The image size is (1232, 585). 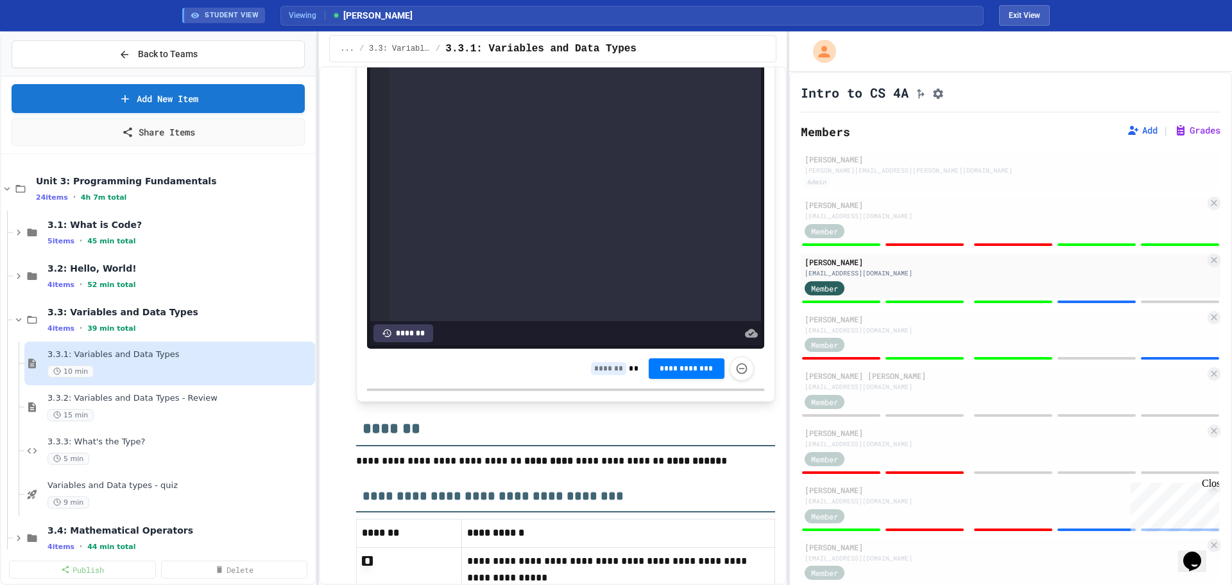 I want to click on span: 44 min total, so click(x=111, y=546).